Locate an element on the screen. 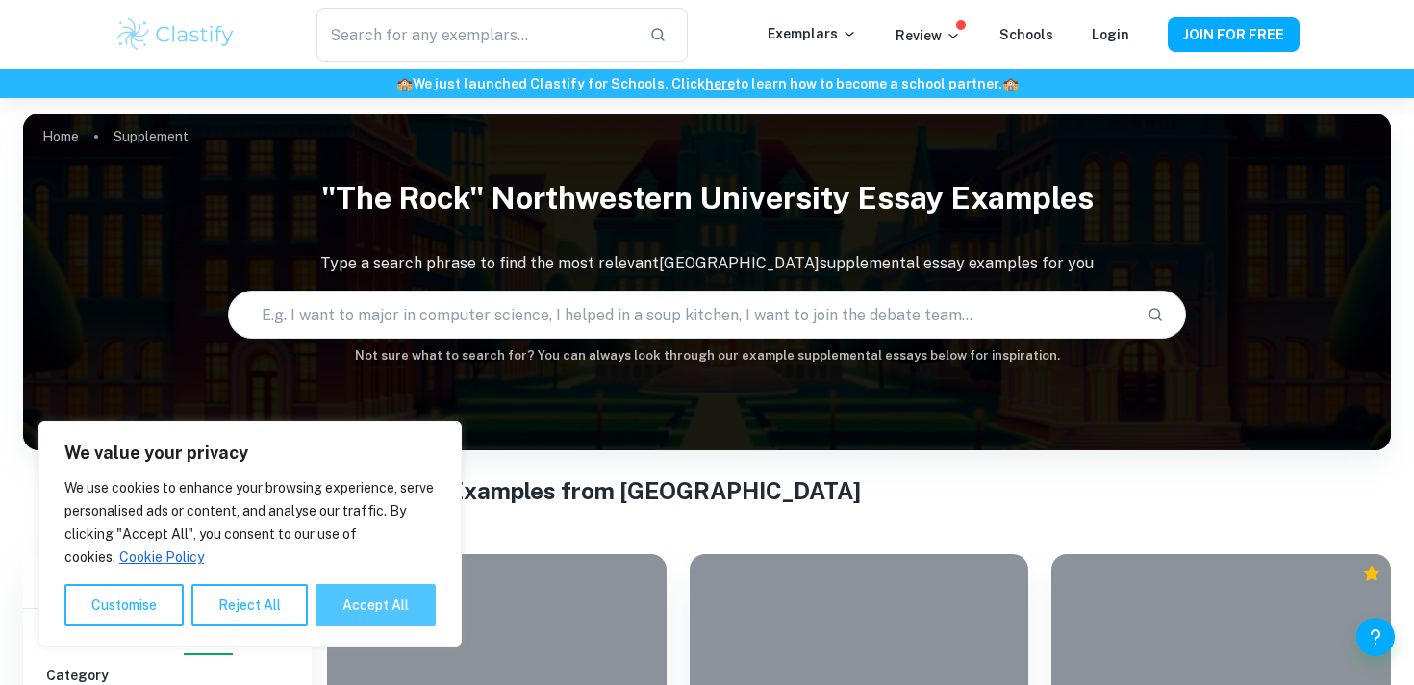 The image size is (1414, 685). button: Customise is located at coordinates (124, 605).